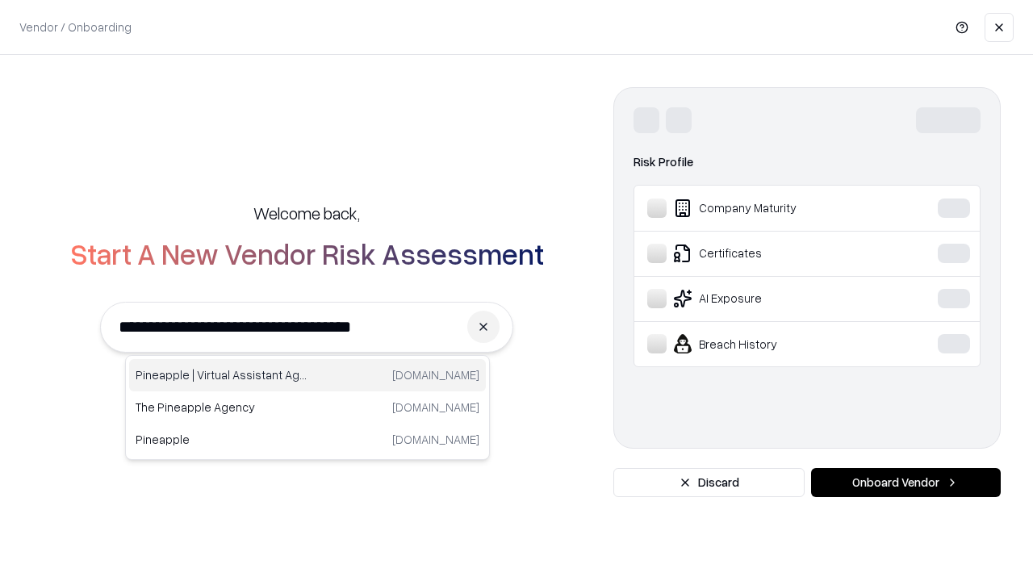 Image resolution: width=1033 pixels, height=581 pixels. What do you see at coordinates (307, 213) in the screenshot?
I see `h5: Welcome back,` at bounding box center [307, 213].